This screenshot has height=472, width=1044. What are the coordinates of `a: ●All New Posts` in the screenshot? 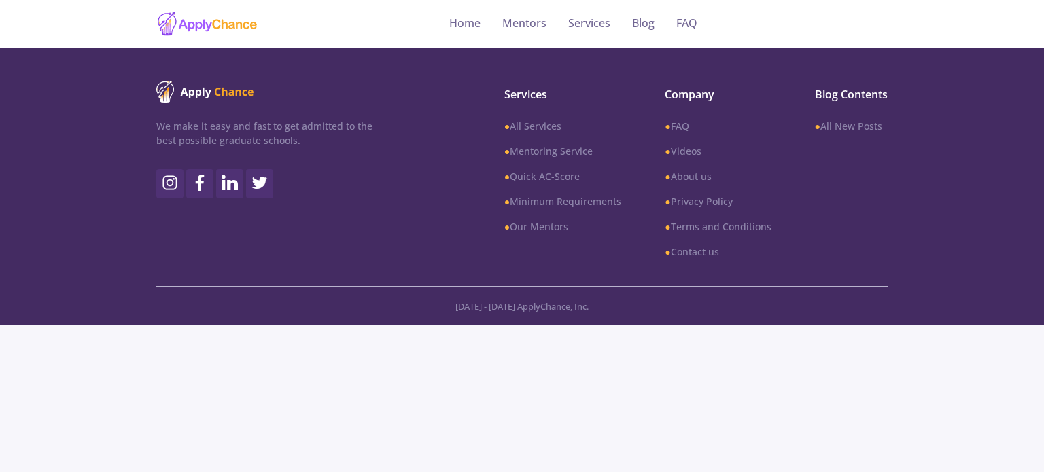 It's located at (851, 126).